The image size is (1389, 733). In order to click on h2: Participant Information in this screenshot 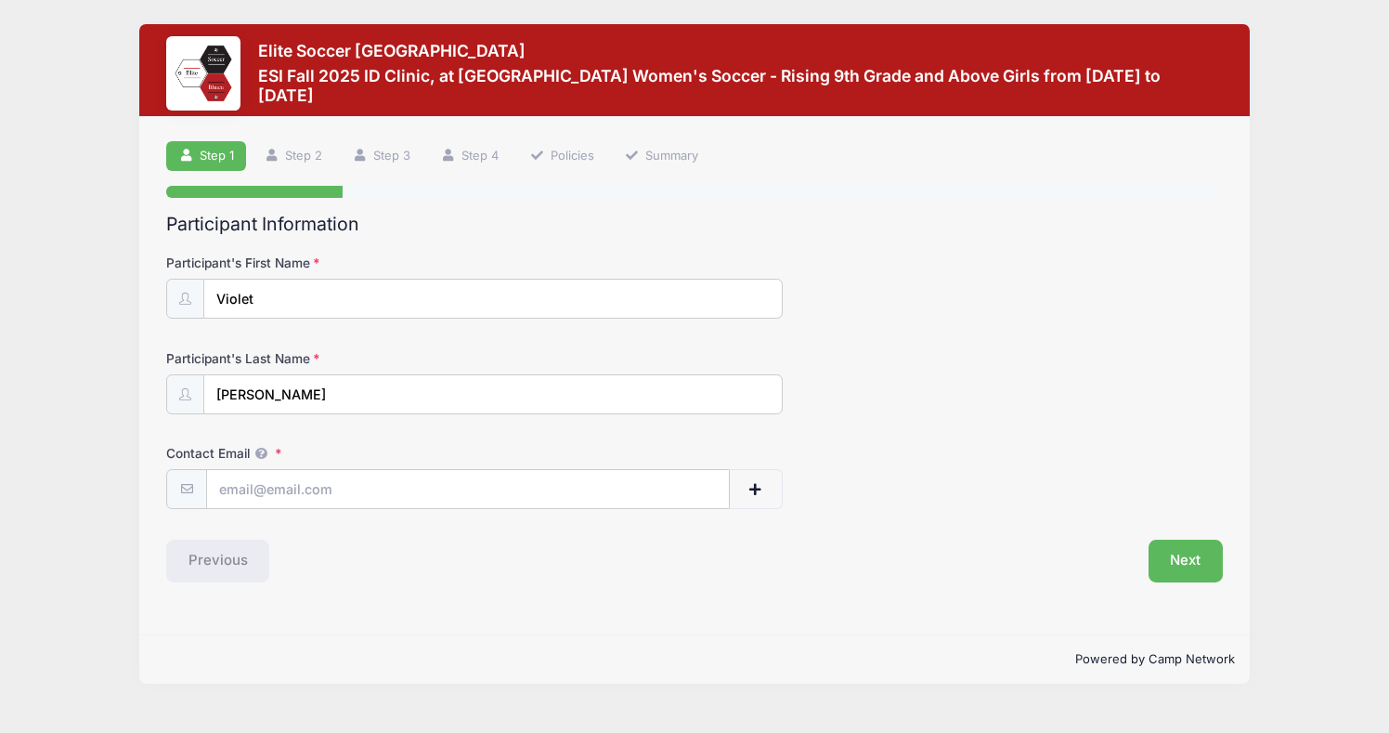, I will do `click(694, 224)`.